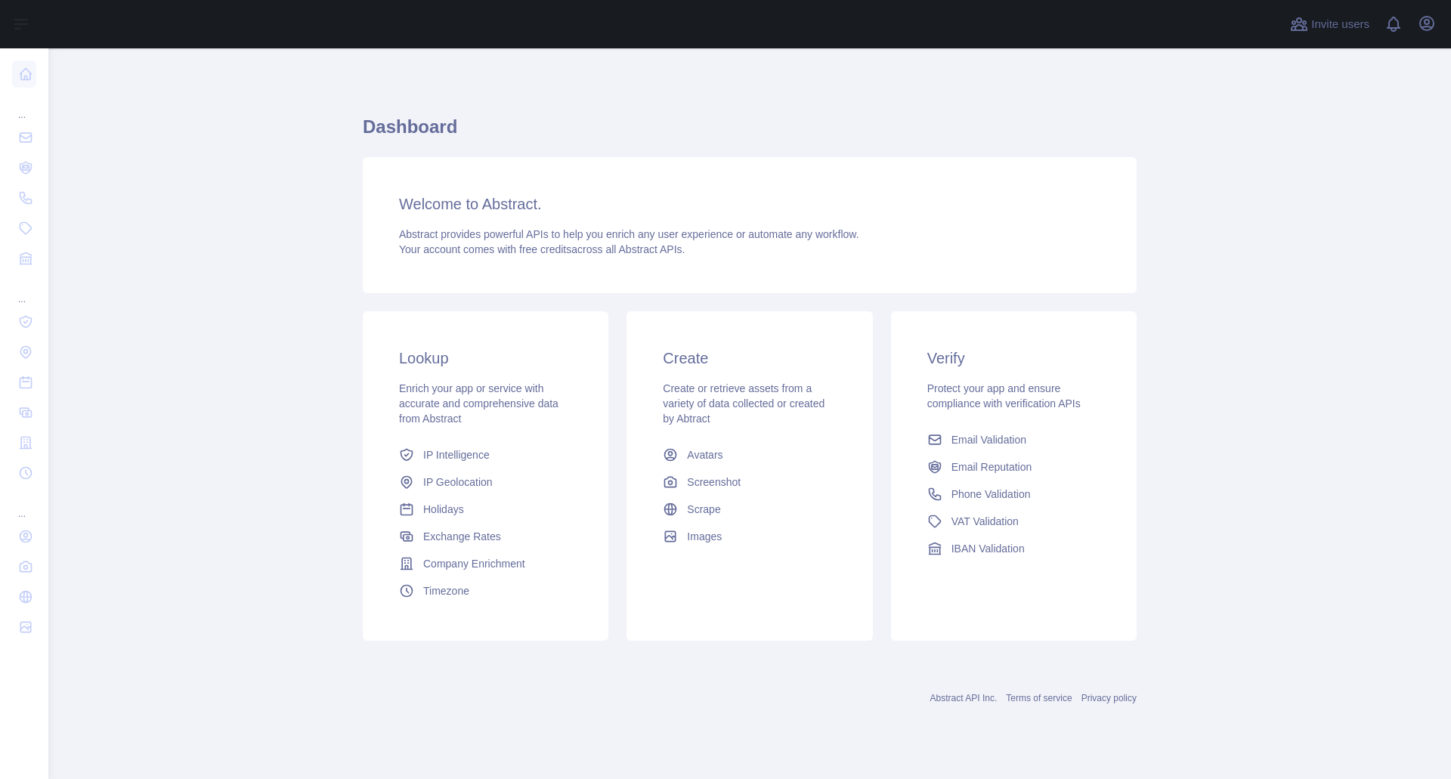 The image size is (1451, 779). What do you see at coordinates (1109, 698) in the screenshot?
I see `a: Privacy policy` at bounding box center [1109, 698].